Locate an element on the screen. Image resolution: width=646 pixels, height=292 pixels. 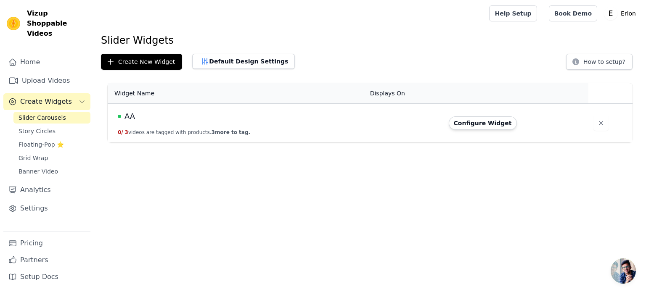
span: 0 / is located at coordinates (120, 132).